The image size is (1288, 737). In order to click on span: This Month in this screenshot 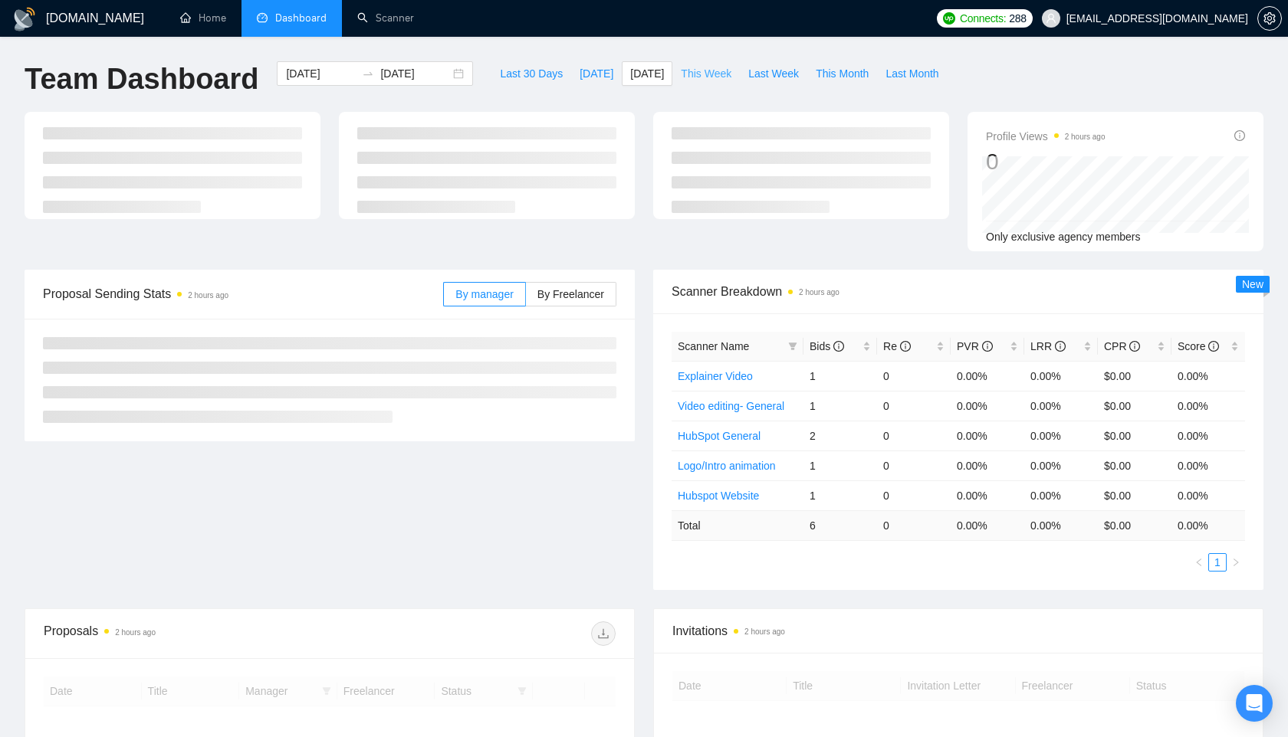, I will do `click(842, 74)`.